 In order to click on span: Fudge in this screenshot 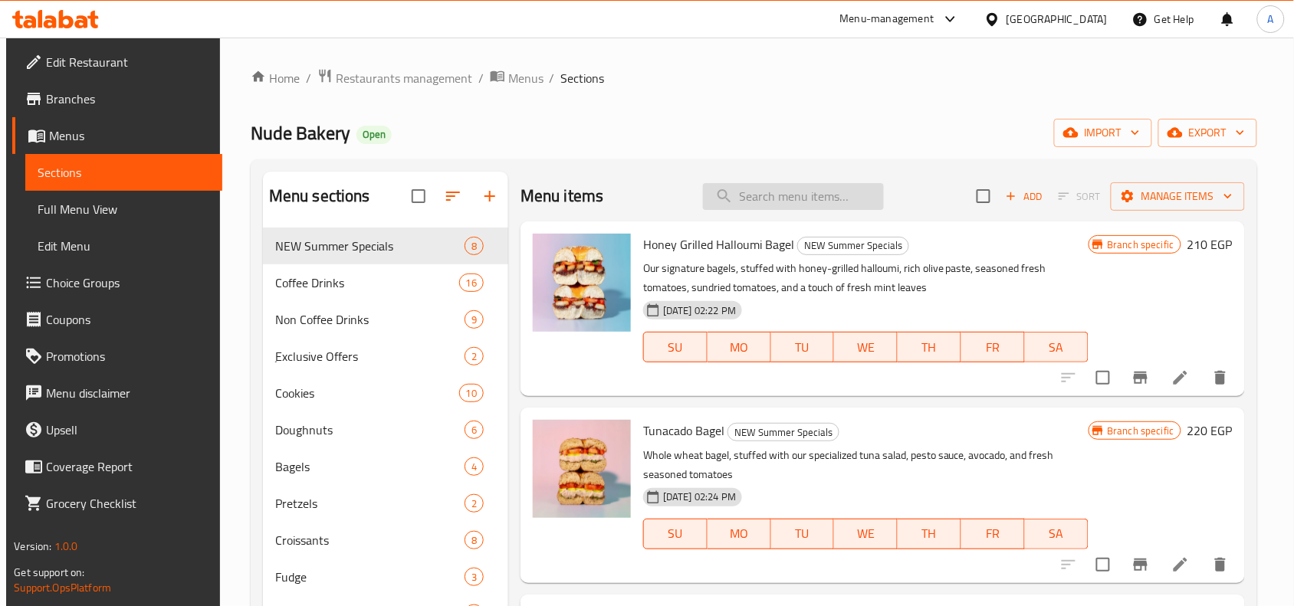, I will do `click(370, 577)`.